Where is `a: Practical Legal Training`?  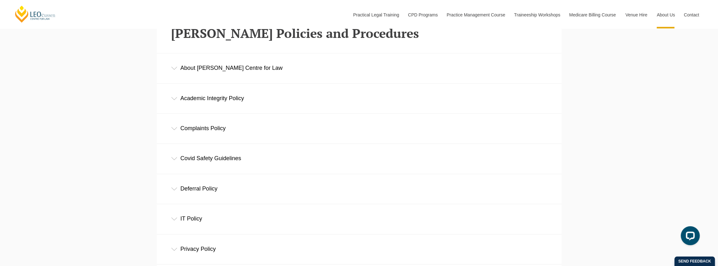 a: Practical Legal Training is located at coordinates (376, 15).